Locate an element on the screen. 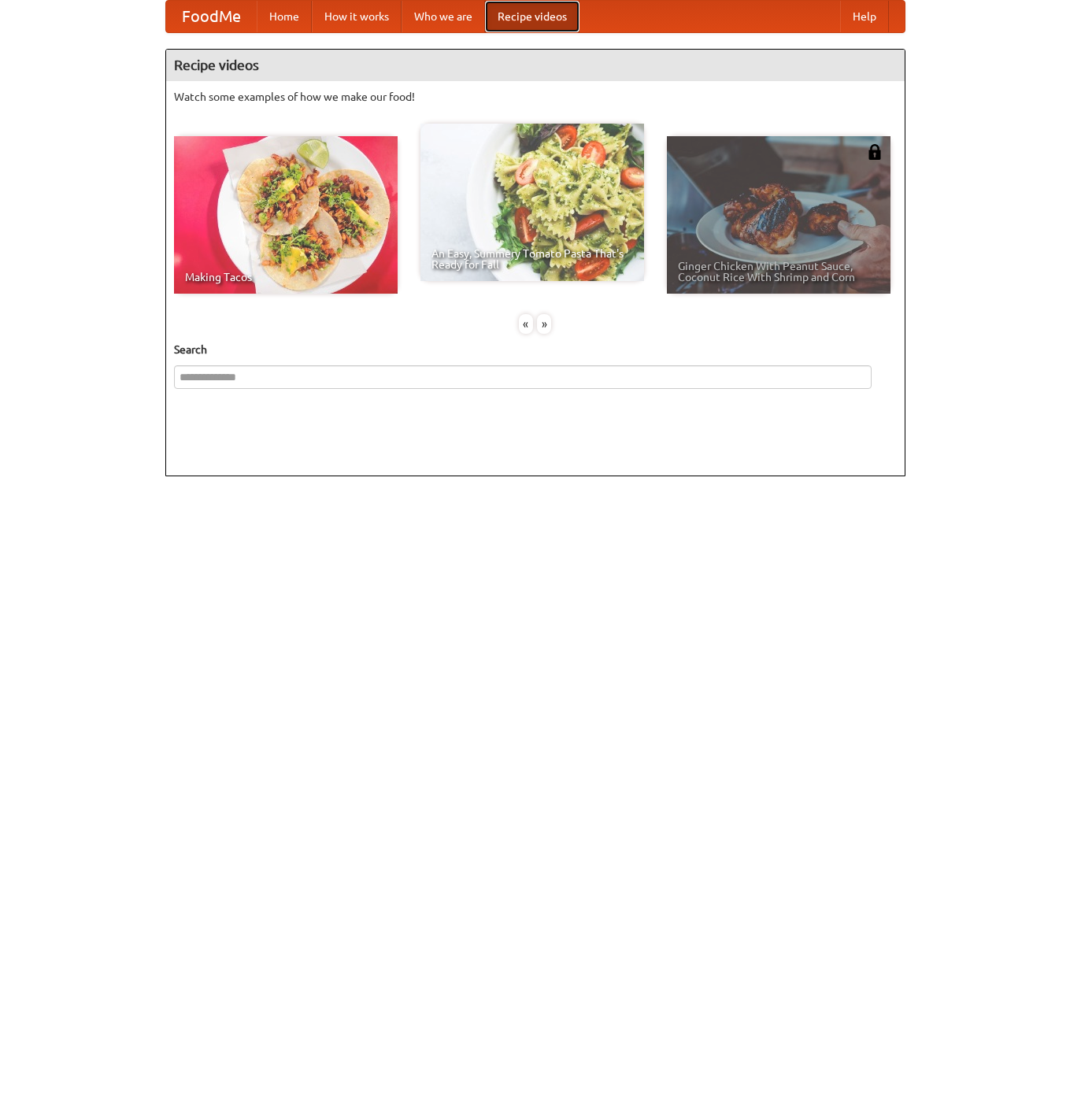 The width and height of the screenshot is (1070, 1114). img: 483408.png is located at coordinates (874, 152).